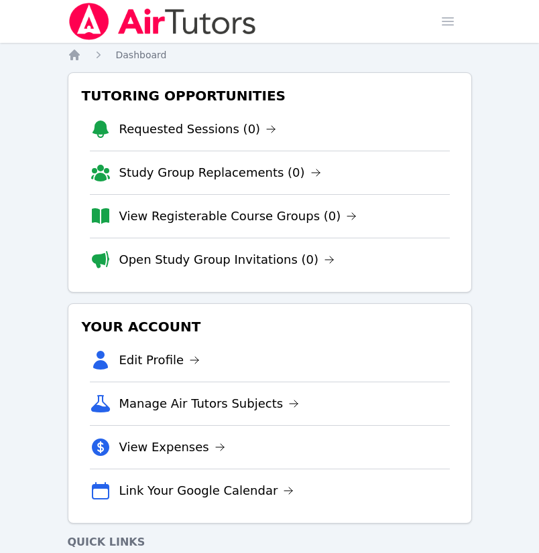 Image resolution: width=539 pixels, height=553 pixels. I want to click on h3: Tutoring Opportunities, so click(269, 96).